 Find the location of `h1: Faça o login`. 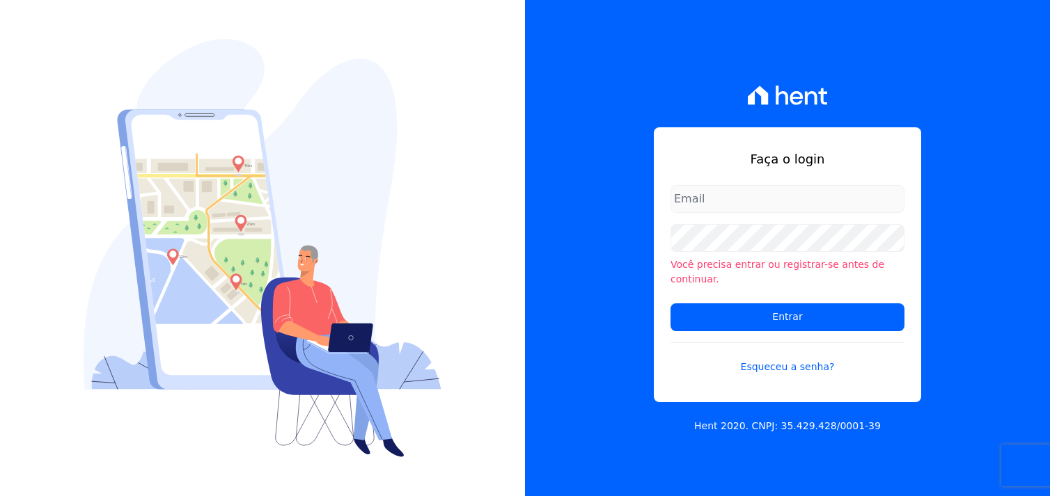

h1: Faça o login is located at coordinates (787, 159).